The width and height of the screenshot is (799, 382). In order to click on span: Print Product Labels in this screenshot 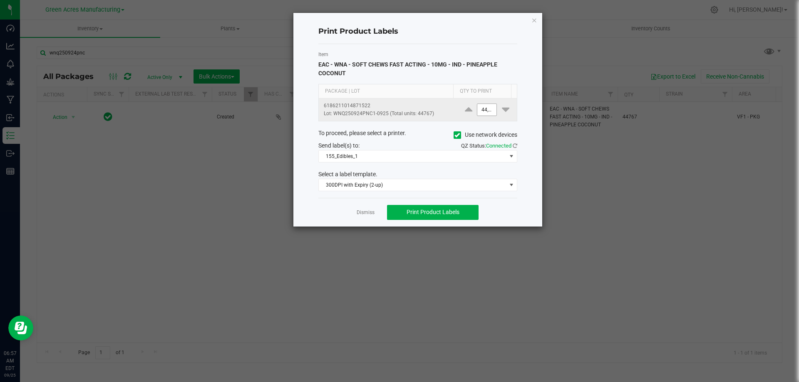, I will do `click(433, 212)`.